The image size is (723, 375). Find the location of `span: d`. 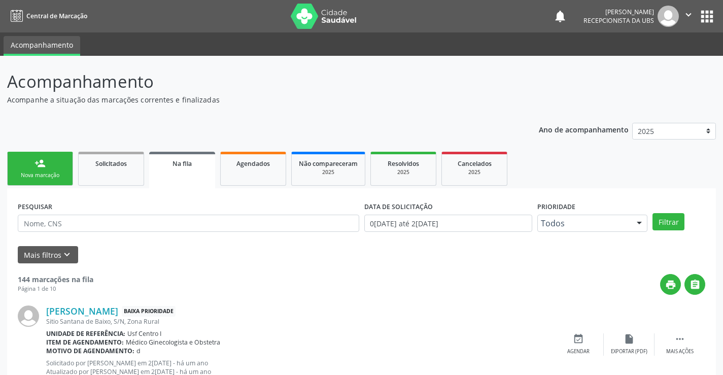

span: d is located at coordinates (138, 351).